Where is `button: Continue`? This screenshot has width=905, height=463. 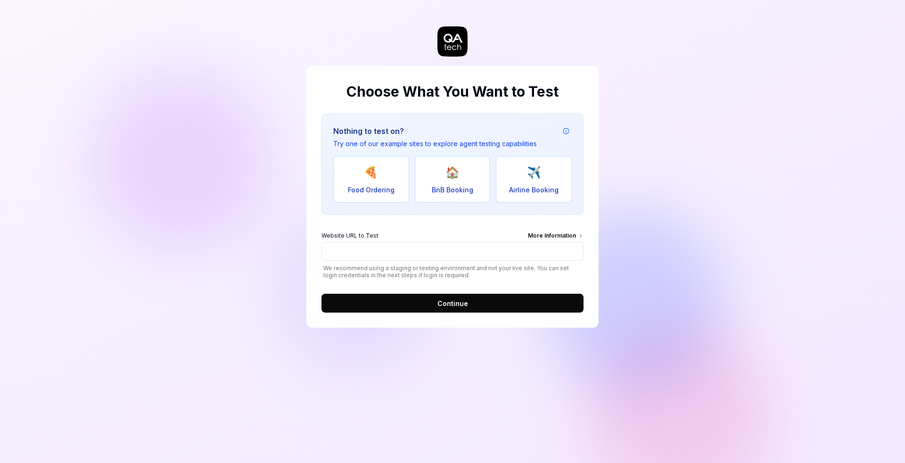 button: Continue is located at coordinates (453, 303).